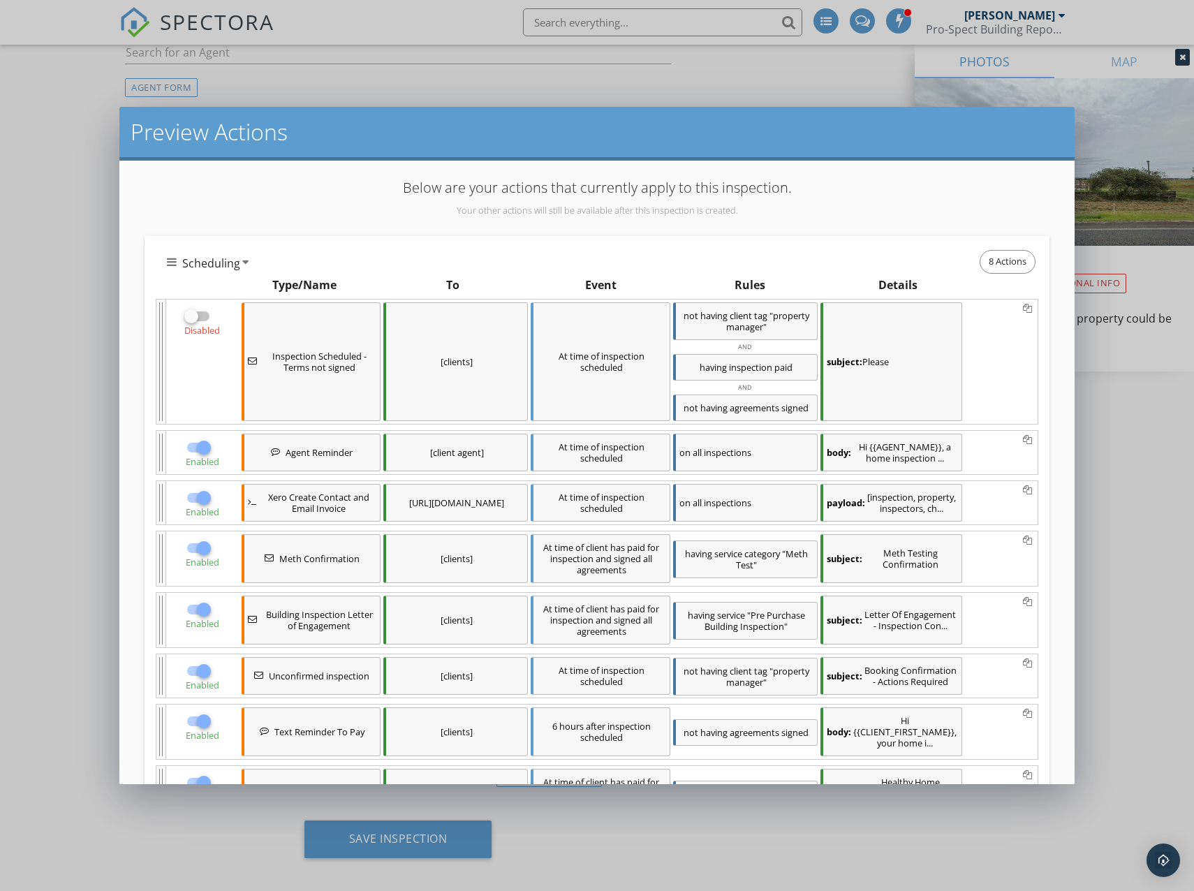  What do you see at coordinates (319, 620) in the screenshot?
I see `span: Building Inspection Letter of Engagement` at bounding box center [319, 620].